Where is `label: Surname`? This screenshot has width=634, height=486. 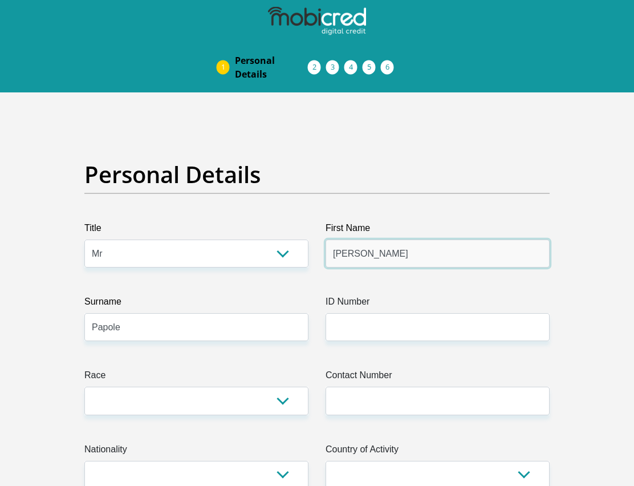
label: Surname is located at coordinates (196, 304).